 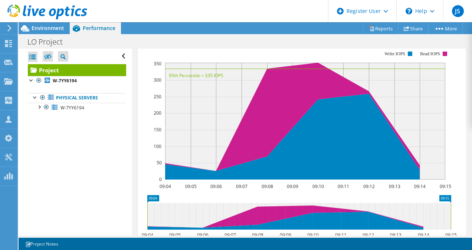 What do you see at coordinates (65, 81) in the screenshot?
I see `b: W-7YY6194` at bounding box center [65, 81].